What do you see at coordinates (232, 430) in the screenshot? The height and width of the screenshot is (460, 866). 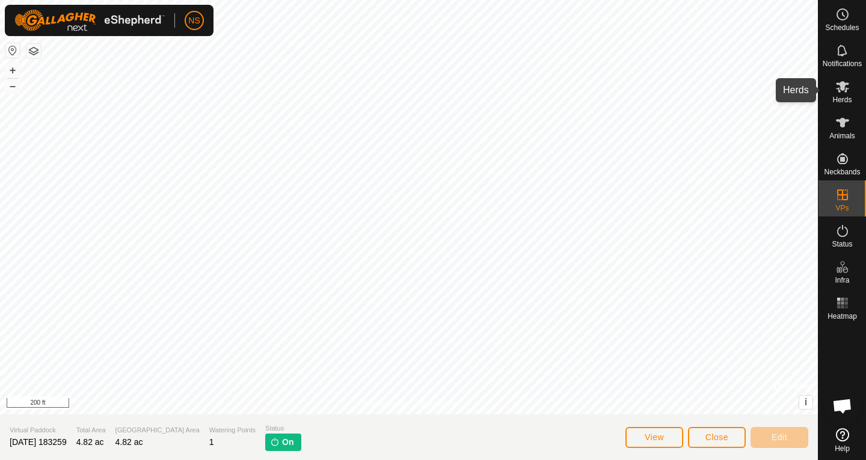 I see `span: Watering Points` at bounding box center [232, 430].